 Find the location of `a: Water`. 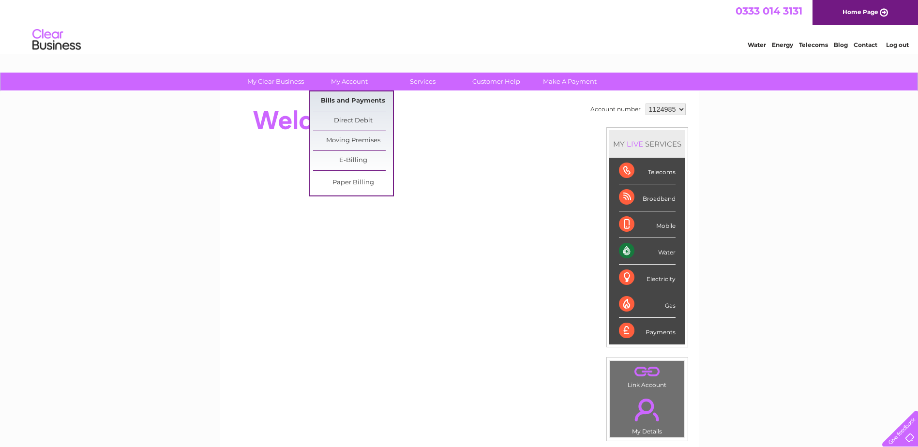

a: Water is located at coordinates (757, 45).